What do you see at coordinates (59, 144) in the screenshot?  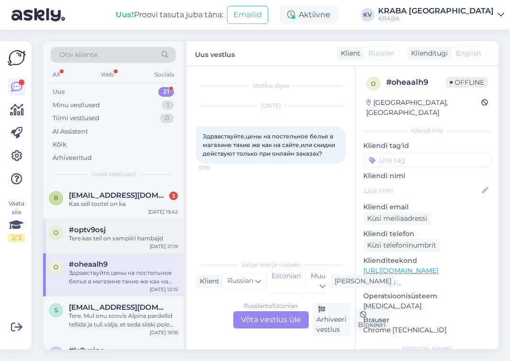 I see `div: Kõik` at bounding box center [59, 144].